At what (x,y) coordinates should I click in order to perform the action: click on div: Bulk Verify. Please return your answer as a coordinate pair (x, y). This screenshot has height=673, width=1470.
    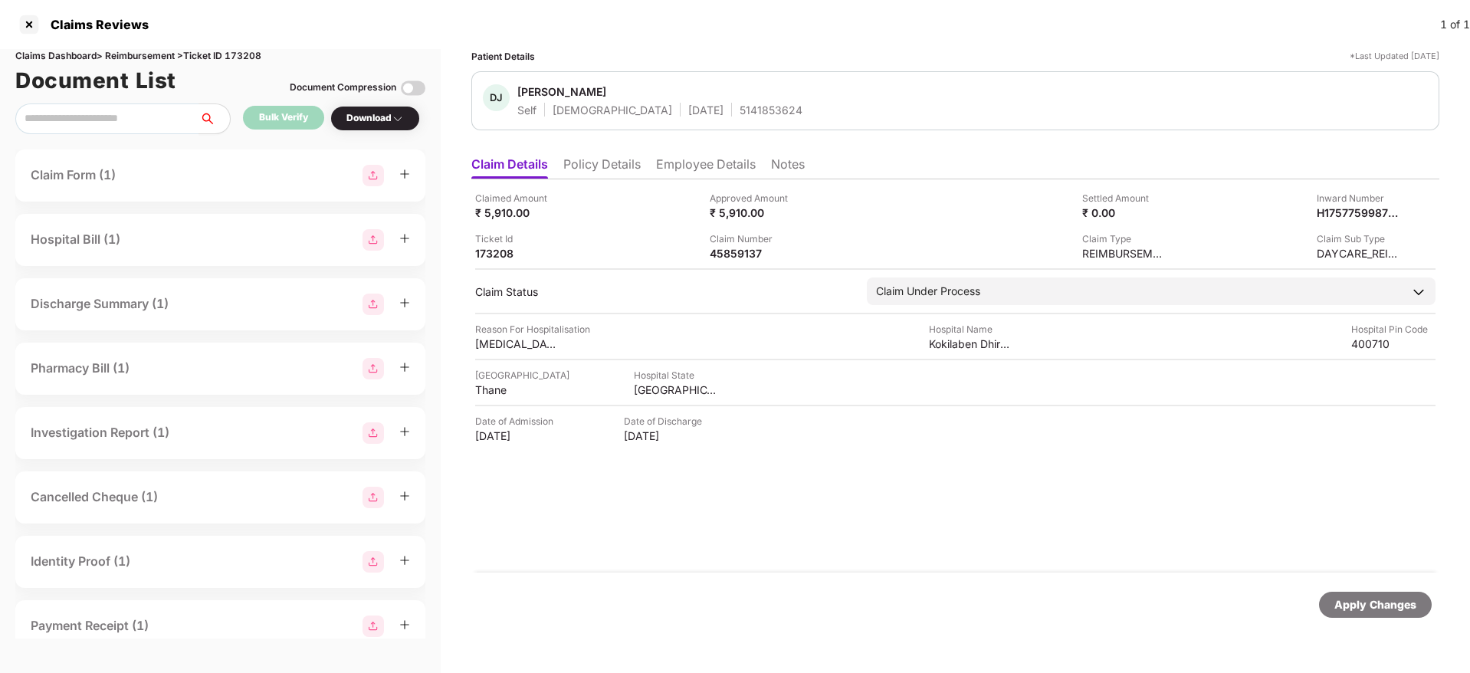
    Looking at the image, I should click on (284, 117).